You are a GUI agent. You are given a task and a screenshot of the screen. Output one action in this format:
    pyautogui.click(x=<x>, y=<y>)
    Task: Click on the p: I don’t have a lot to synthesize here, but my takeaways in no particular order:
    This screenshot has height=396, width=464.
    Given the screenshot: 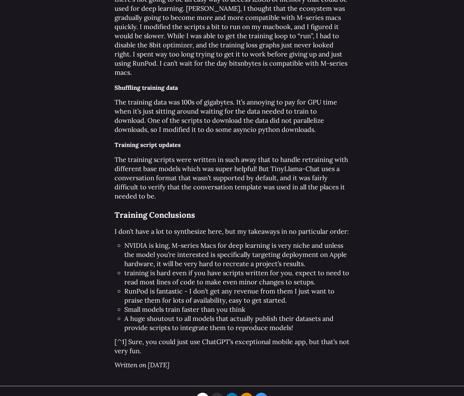 What is the action you would take?
    pyautogui.click(x=232, y=231)
    